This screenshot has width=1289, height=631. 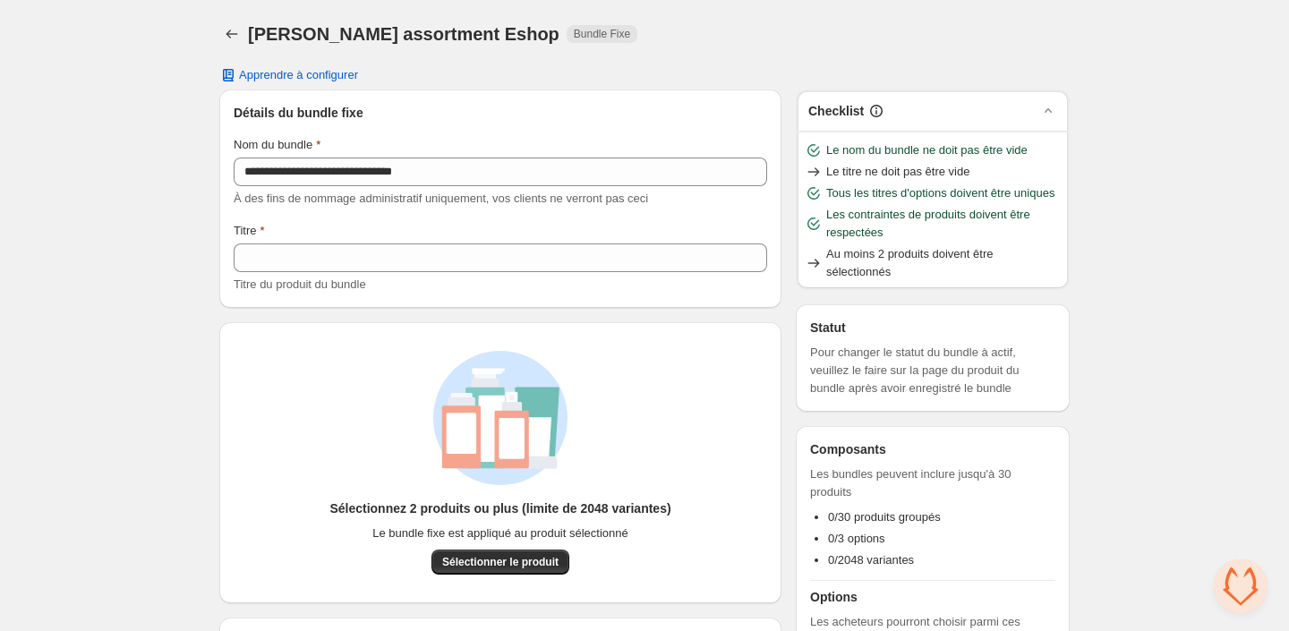 I want to click on h3: Options, so click(x=932, y=597).